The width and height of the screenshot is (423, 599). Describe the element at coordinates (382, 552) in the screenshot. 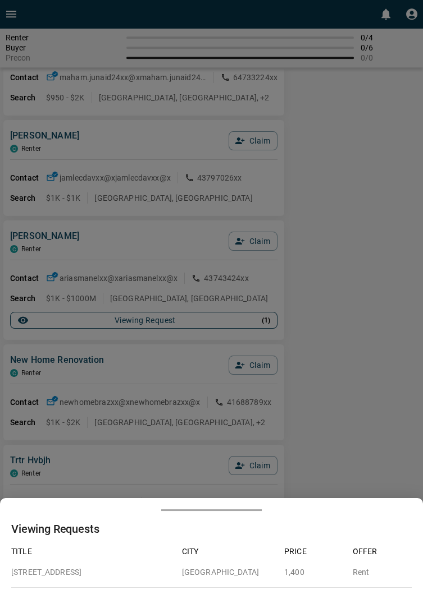

I see `p: Offer` at that location.